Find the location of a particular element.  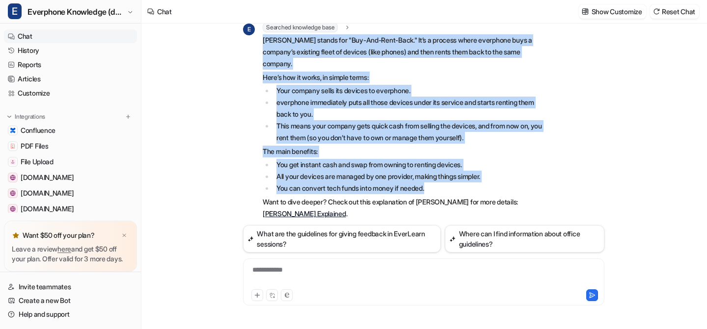

img: Confluence is located at coordinates (13, 131).